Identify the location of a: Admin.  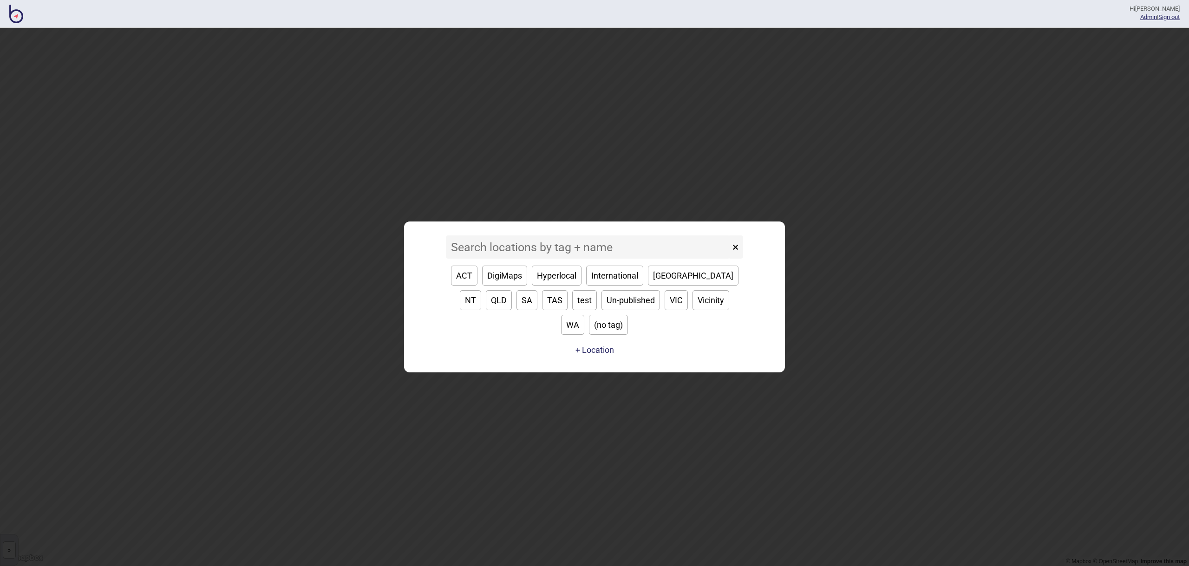
(1148, 17).